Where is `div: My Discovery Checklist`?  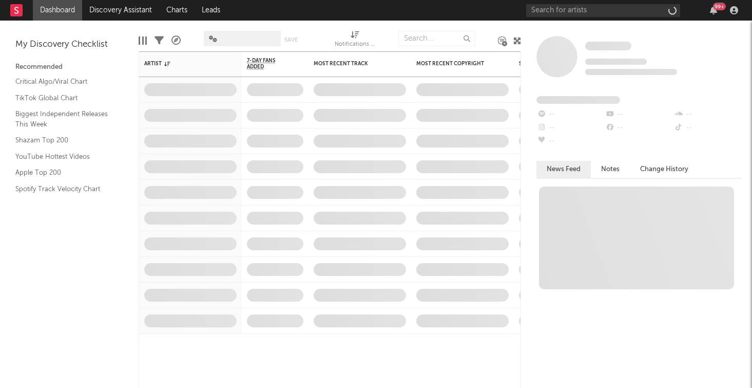 div: My Discovery Checklist is located at coordinates (69, 45).